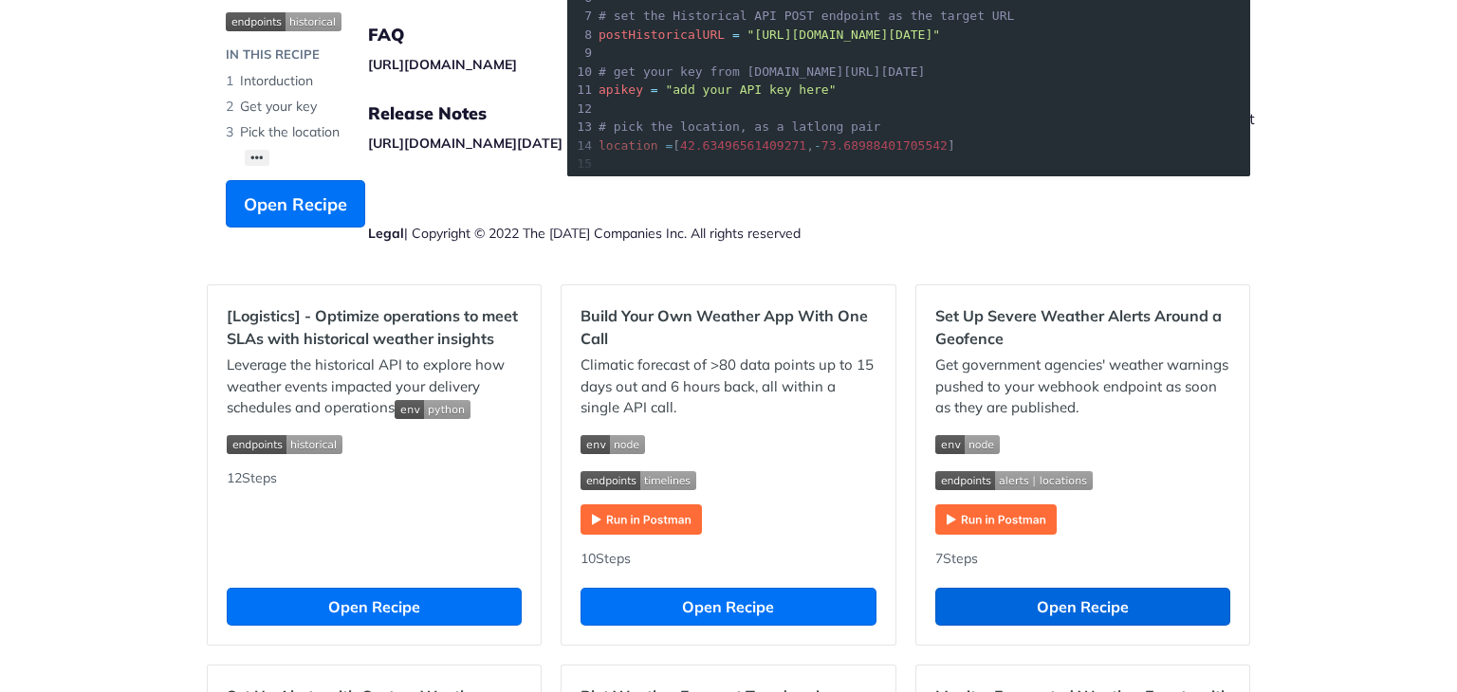  I want to click on li: Get your key, so click(377, 106).